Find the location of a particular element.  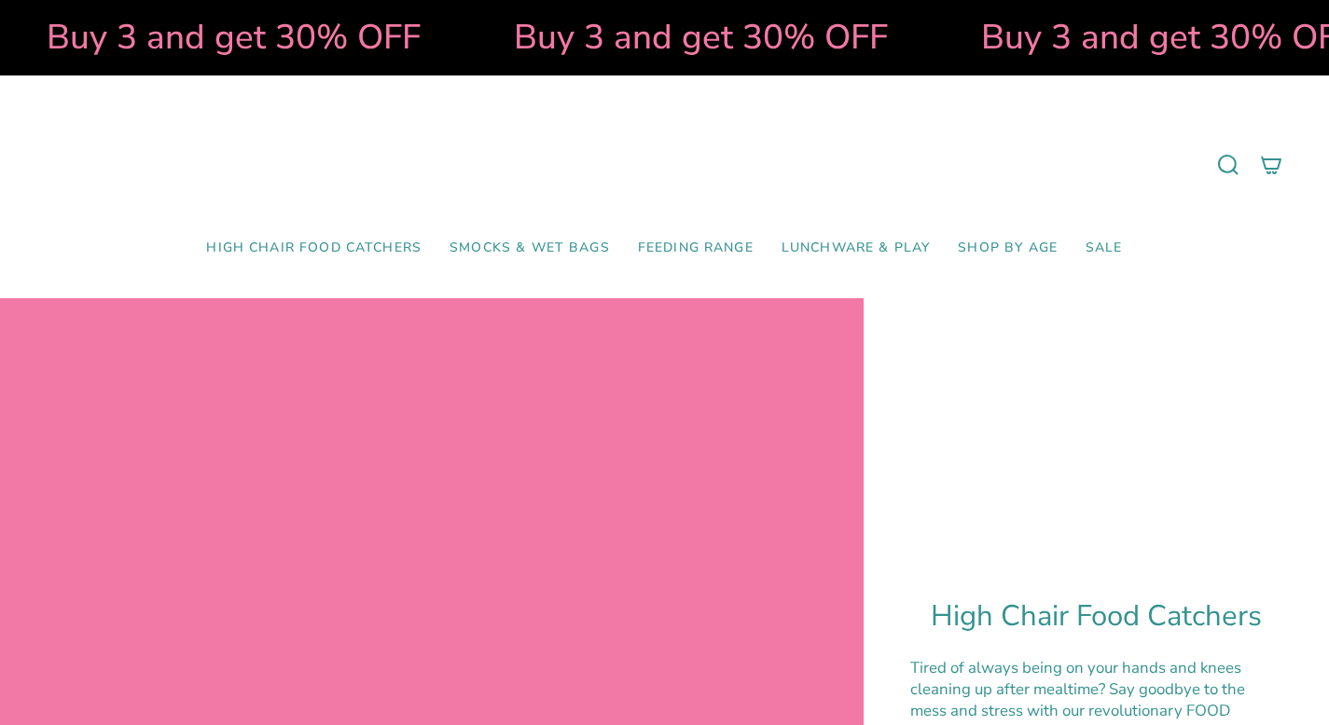

span: Smocks & Wet Bags is located at coordinates (530, 248).